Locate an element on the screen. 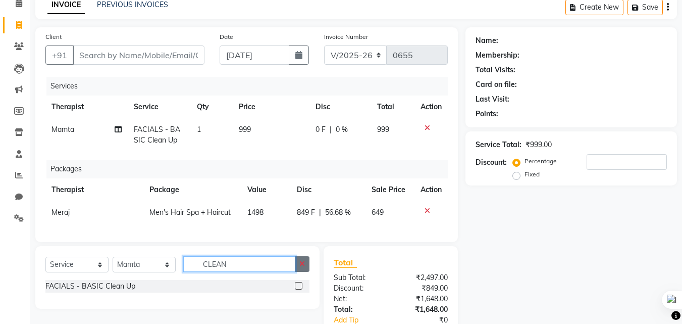  label: Fixed is located at coordinates (532, 174).